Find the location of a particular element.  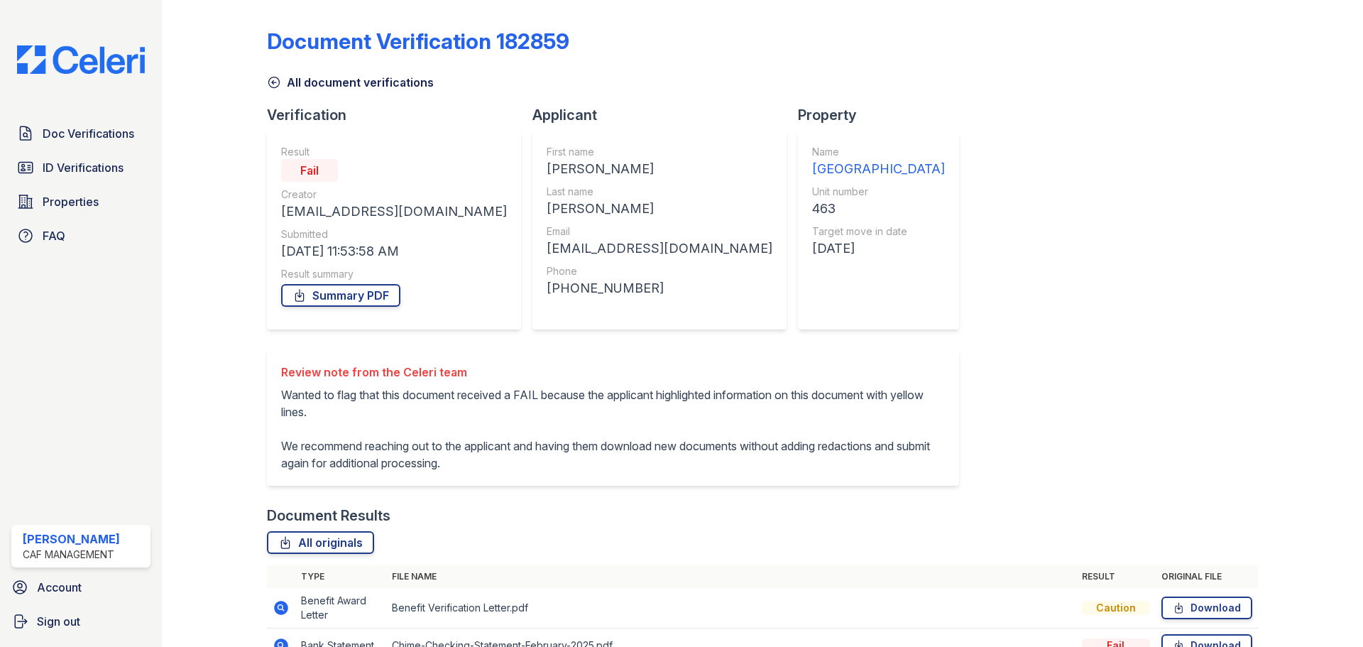

span: Doc Verifications is located at coordinates (88, 133).